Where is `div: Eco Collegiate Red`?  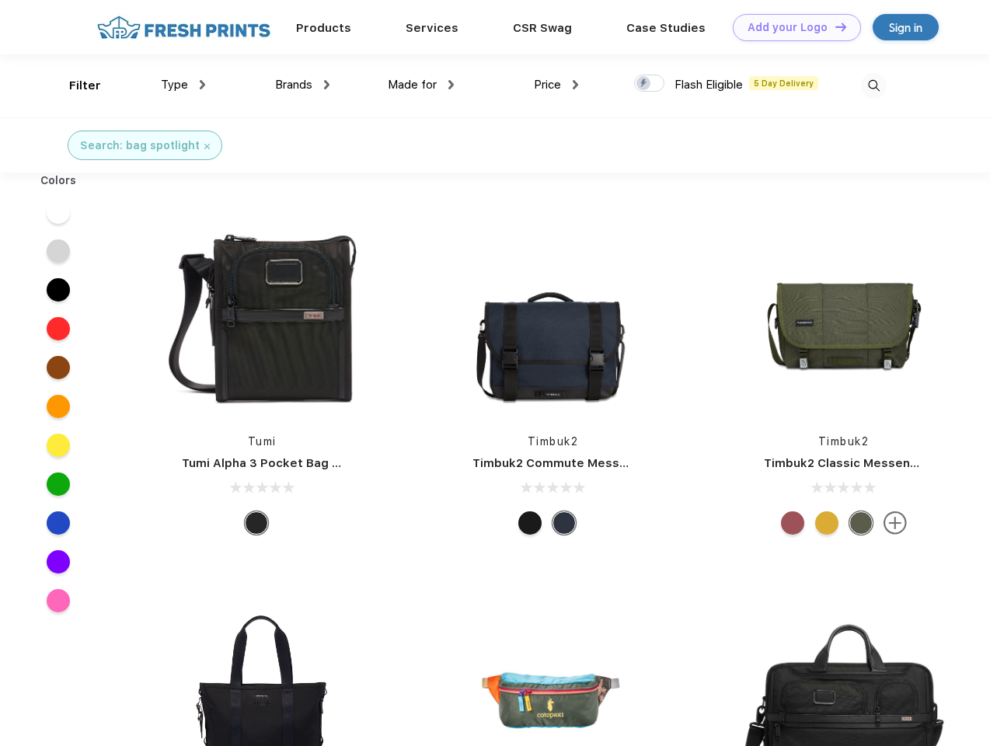 div: Eco Collegiate Red is located at coordinates (793, 523).